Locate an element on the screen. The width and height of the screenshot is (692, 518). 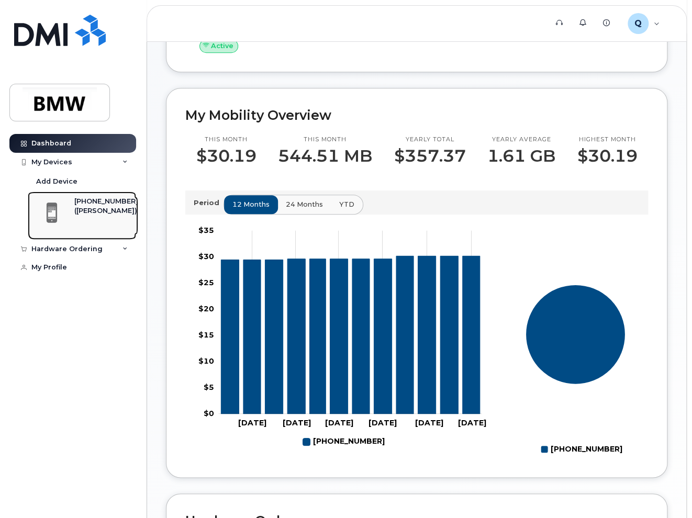
p: Yearly total is located at coordinates (430, 140).